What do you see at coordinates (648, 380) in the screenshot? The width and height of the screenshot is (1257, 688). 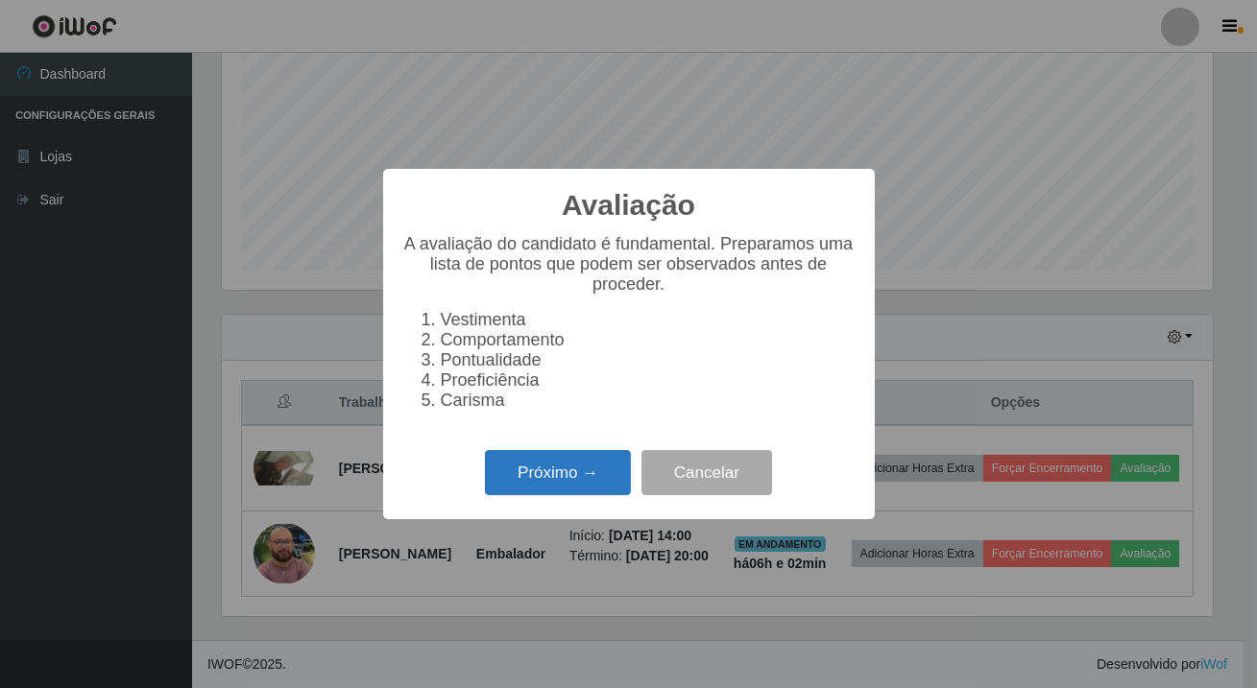 I see `li: Proeficiência` at bounding box center [648, 380].